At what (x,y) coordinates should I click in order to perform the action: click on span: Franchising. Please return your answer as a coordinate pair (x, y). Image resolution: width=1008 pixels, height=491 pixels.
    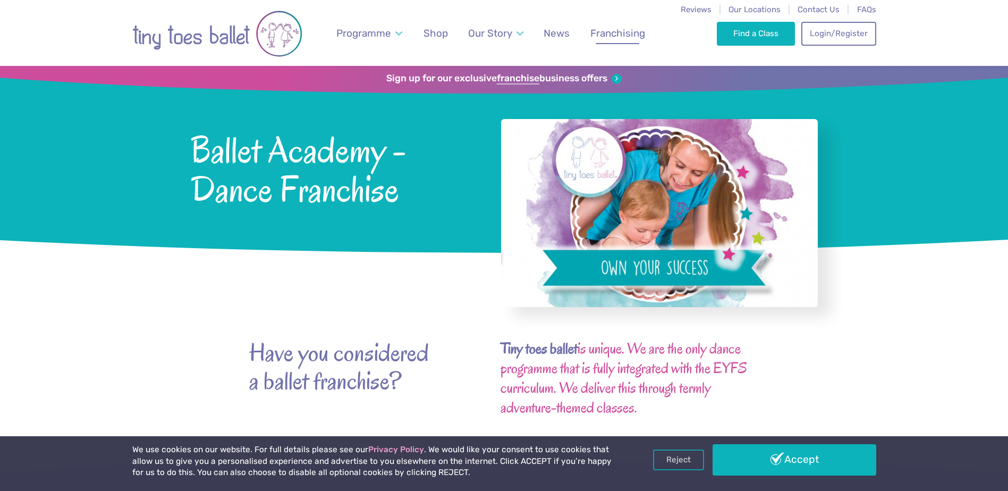
    Looking at the image, I should click on (618, 33).